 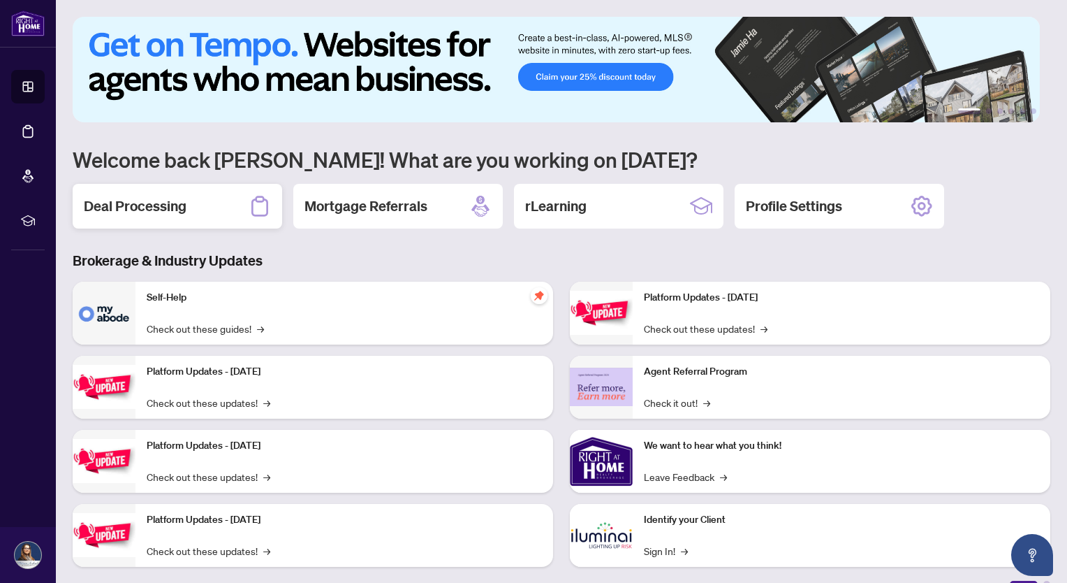 I want to click on a: Sign In!→, so click(x=666, y=550).